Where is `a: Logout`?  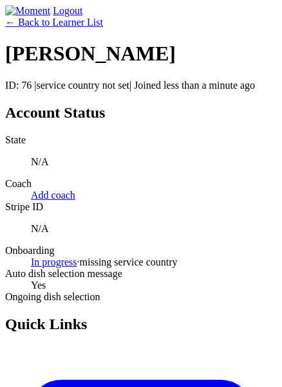 a: Logout is located at coordinates (68, 10).